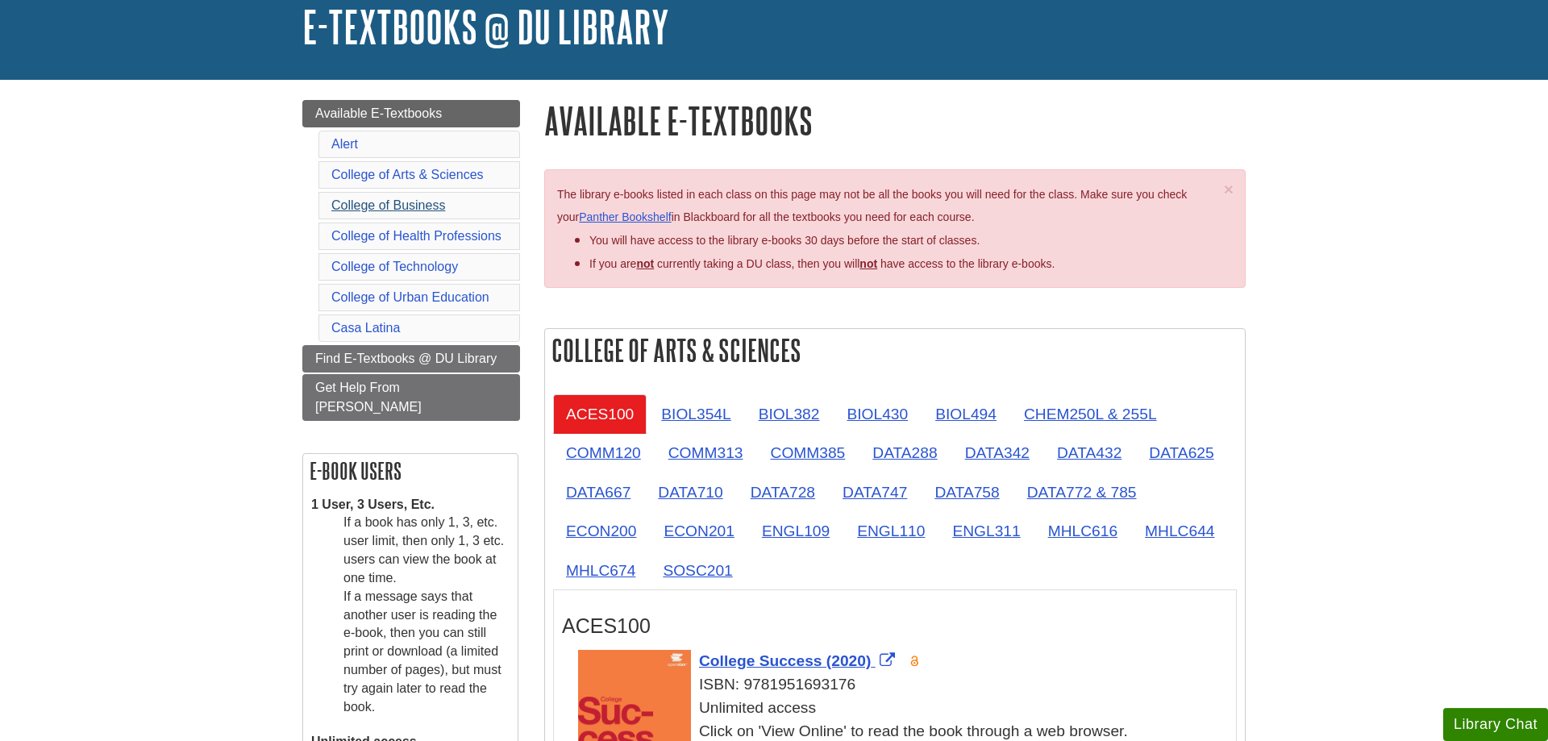 The width and height of the screenshot is (1548, 741). What do you see at coordinates (871, 206) in the screenshot?
I see `span: The library e-books listed in each class on this page may not be all the books you will need for ...` at bounding box center [871, 206].